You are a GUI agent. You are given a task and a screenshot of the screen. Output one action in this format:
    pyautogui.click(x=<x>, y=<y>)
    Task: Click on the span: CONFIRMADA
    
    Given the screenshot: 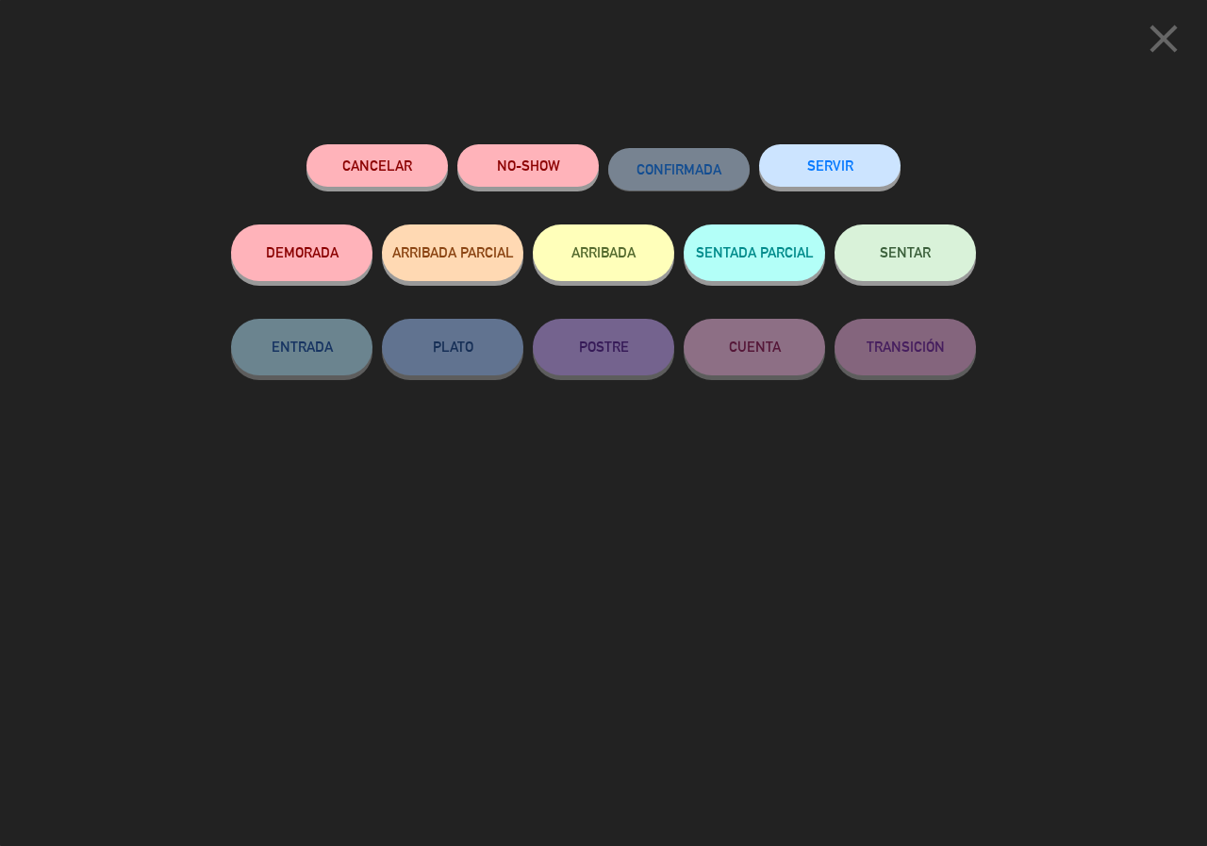 What is the action you would take?
    pyautogui.click(x=679, y=169)
    